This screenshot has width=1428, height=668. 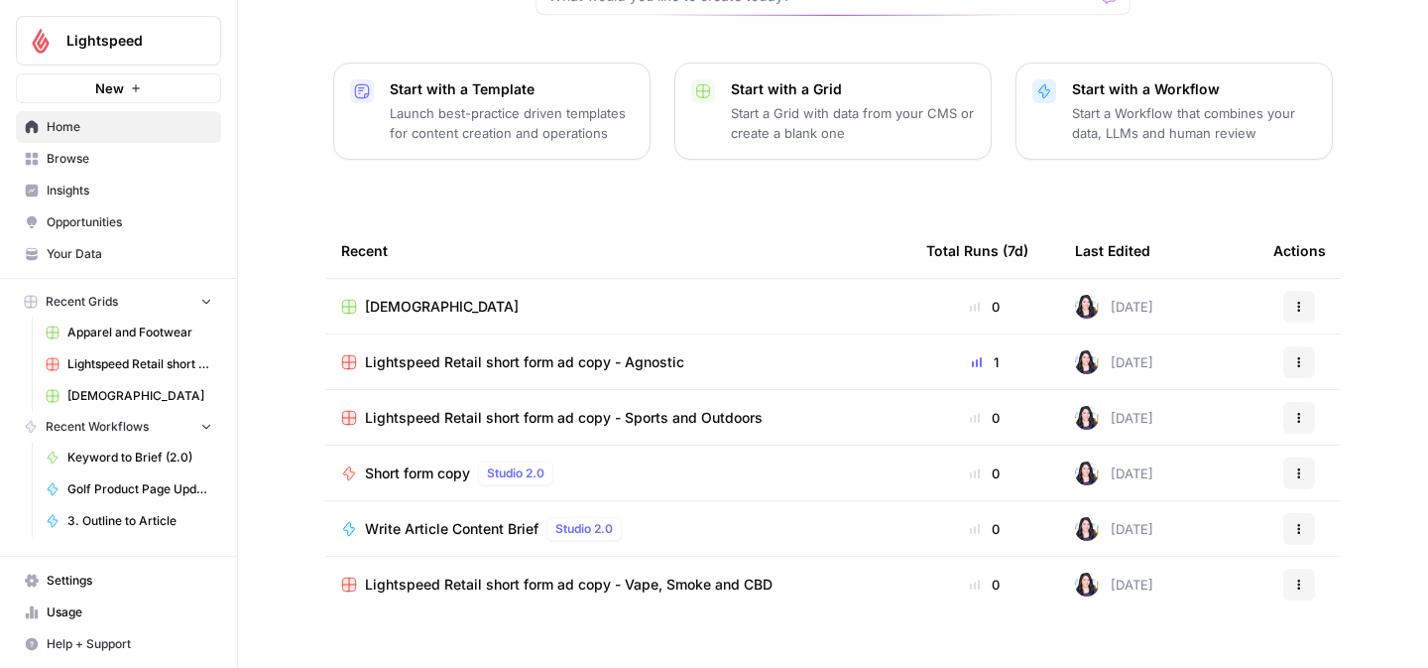 I want to click on button: Recent Grids, so click(x=118, y=302).